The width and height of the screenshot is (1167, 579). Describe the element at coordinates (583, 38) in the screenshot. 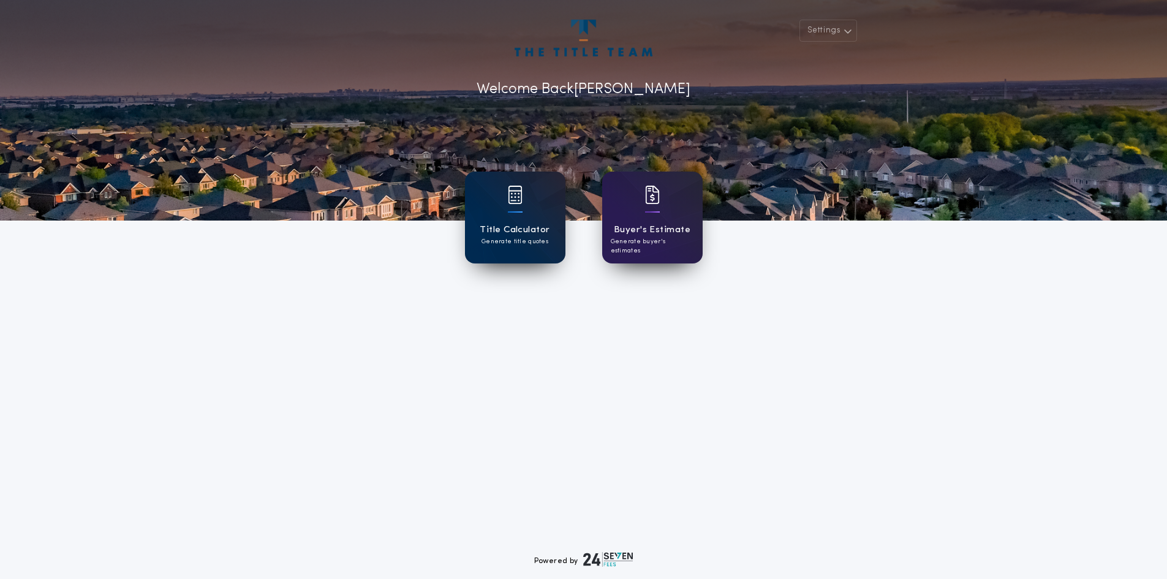

I see `img: account-logo` at that location.